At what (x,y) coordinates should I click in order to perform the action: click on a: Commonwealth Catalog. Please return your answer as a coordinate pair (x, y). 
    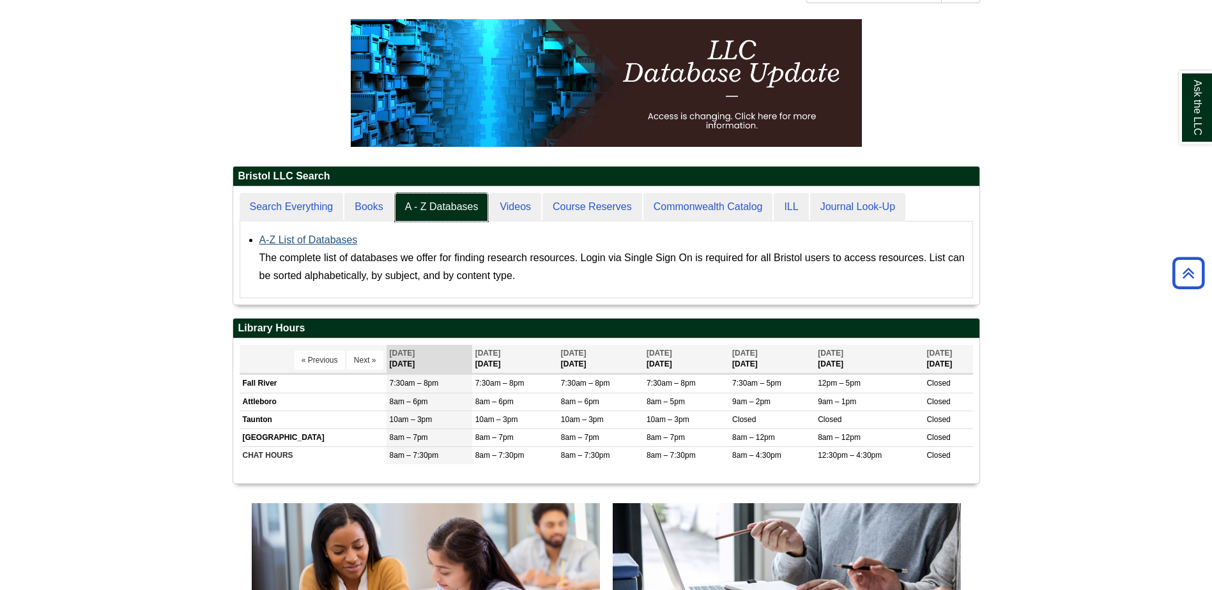
    Looking at the image, I should click on (708, 207).